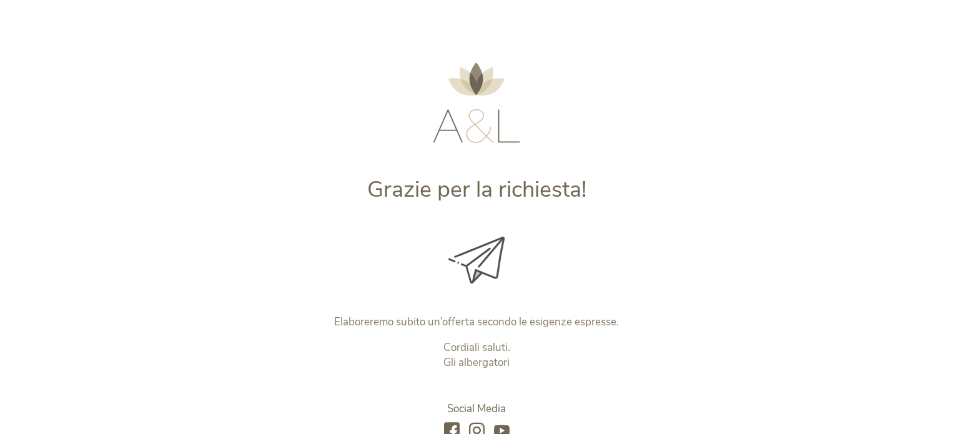 The image size is (953, 434). What do you see at coordinates (476, 189) in the screenshot?
I see `span: Grazie per la richiesta!` at bounding box center [476, 189].